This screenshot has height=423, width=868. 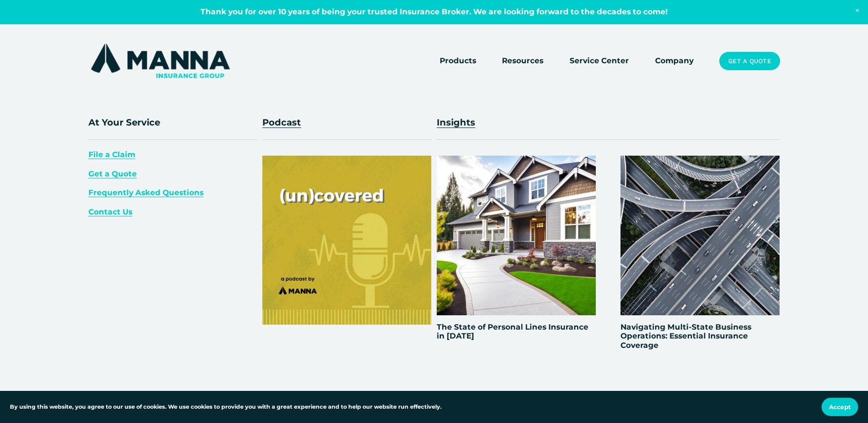 What do you see at coordinates (839, 406) in the screenshot?
I see `span: Accept` at bounding box center [839, 406].